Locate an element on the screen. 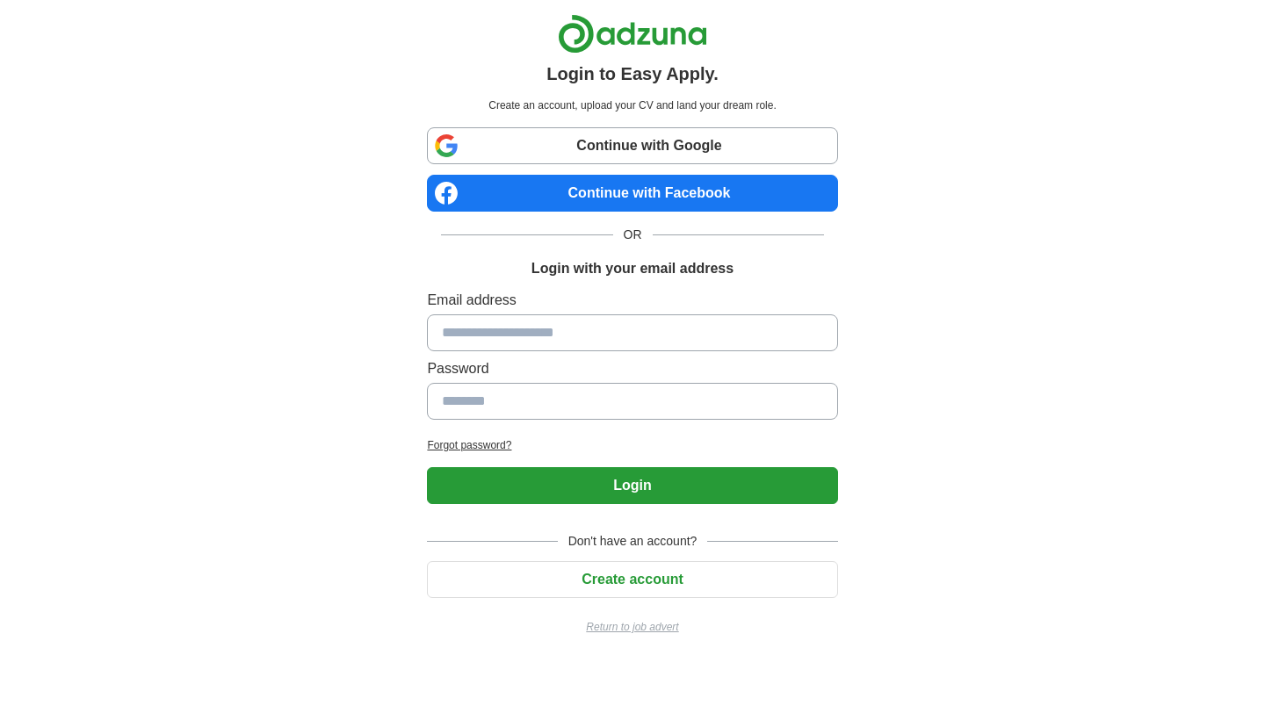 The image size is (1265, 713). button: Login is located at coordinates (631, 486).